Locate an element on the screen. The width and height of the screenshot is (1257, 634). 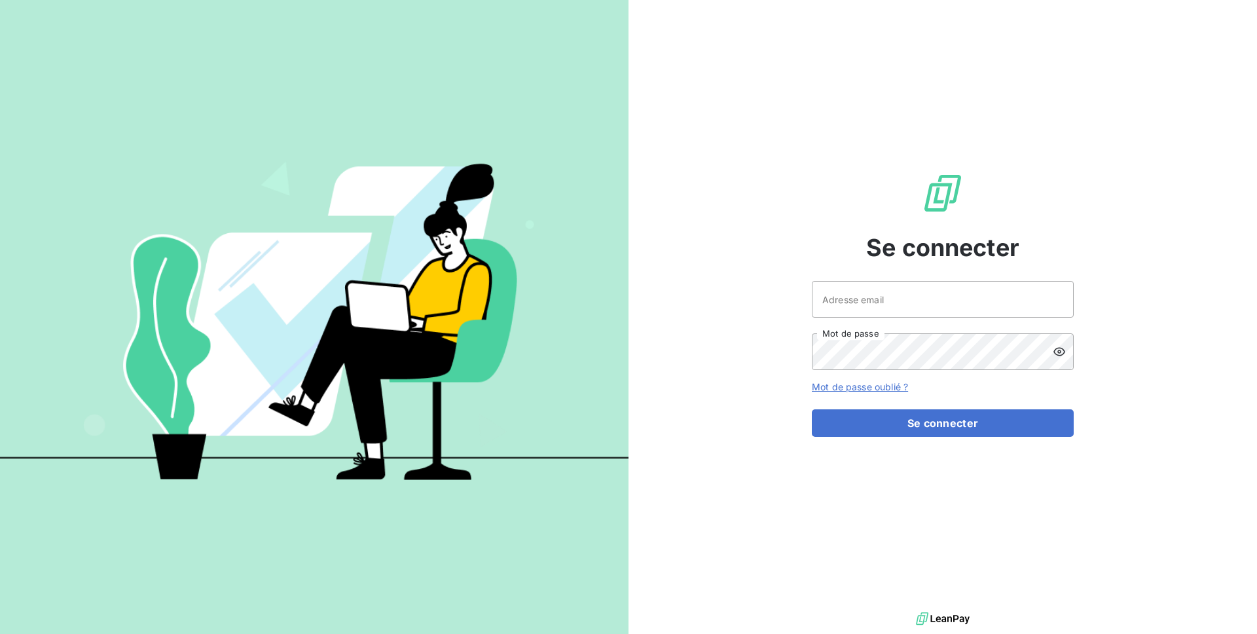
span: Se connecter is located at coordinates (942, 247).